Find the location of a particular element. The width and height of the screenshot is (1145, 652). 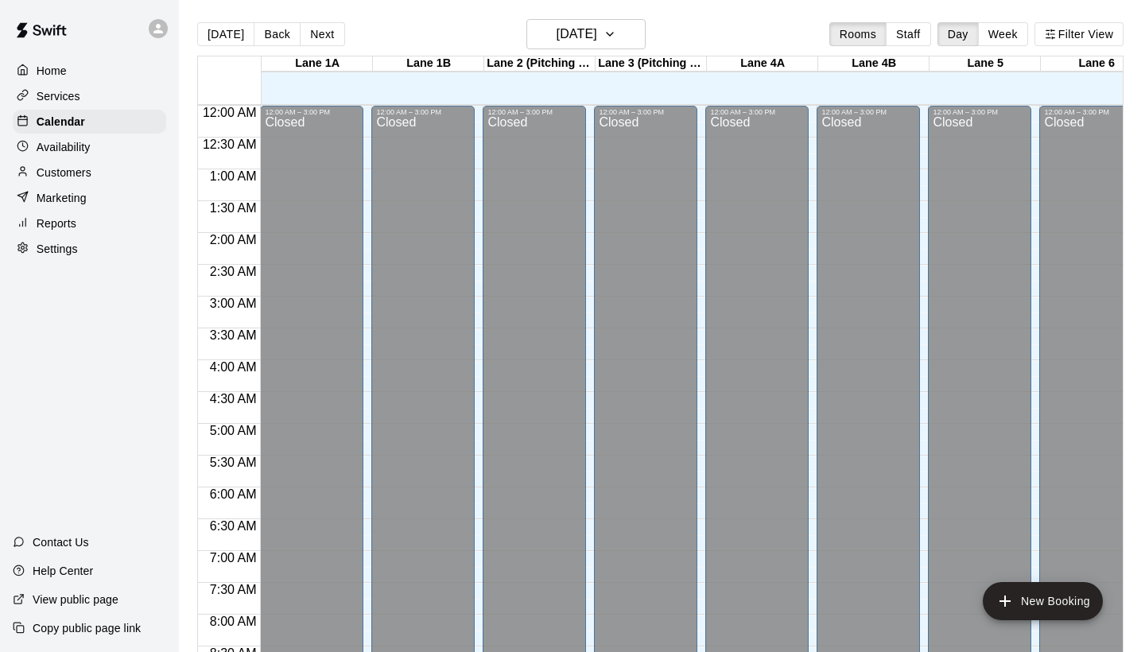

p: Availability is located at coordinates (64, 147).